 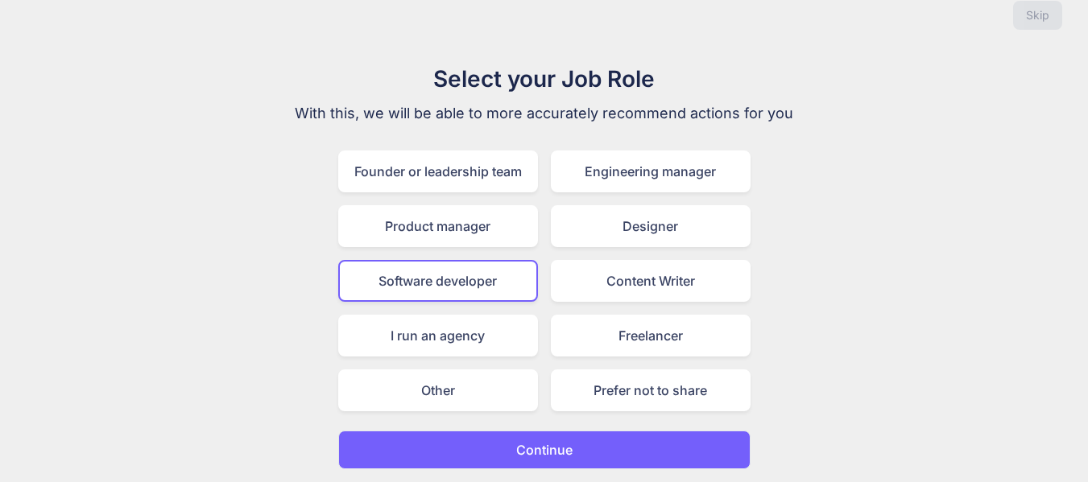 What do you see at coordinates (438, 226) in the screenshot?
I see `div: Product manager` at bounding box center [438, 226].